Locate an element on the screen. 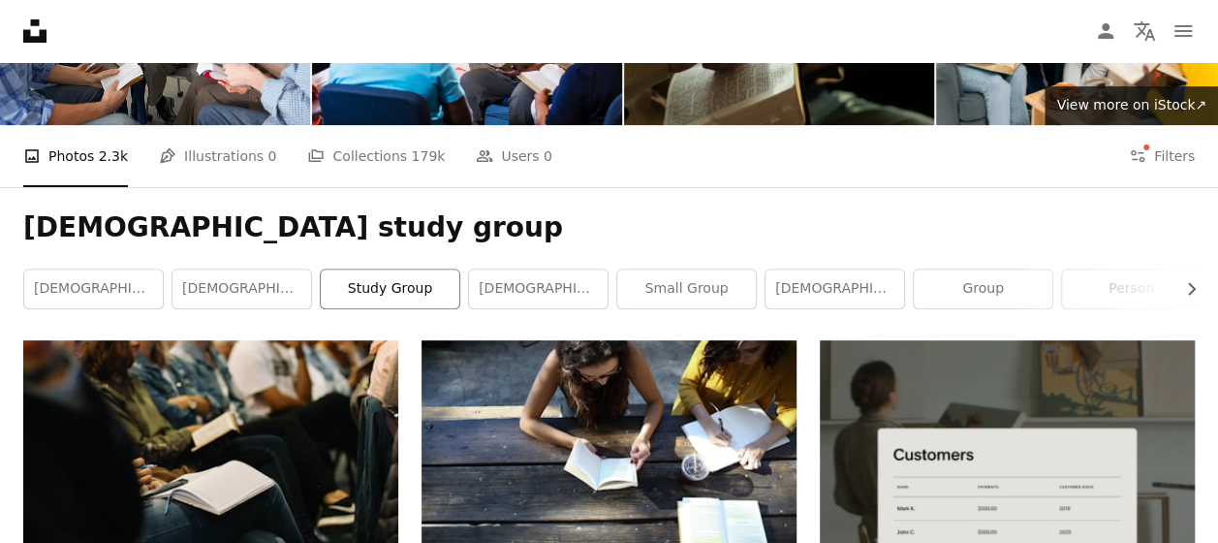 The height and width of the screenshot is (543, 1218). a: person is located at coordinates (1131, 289).